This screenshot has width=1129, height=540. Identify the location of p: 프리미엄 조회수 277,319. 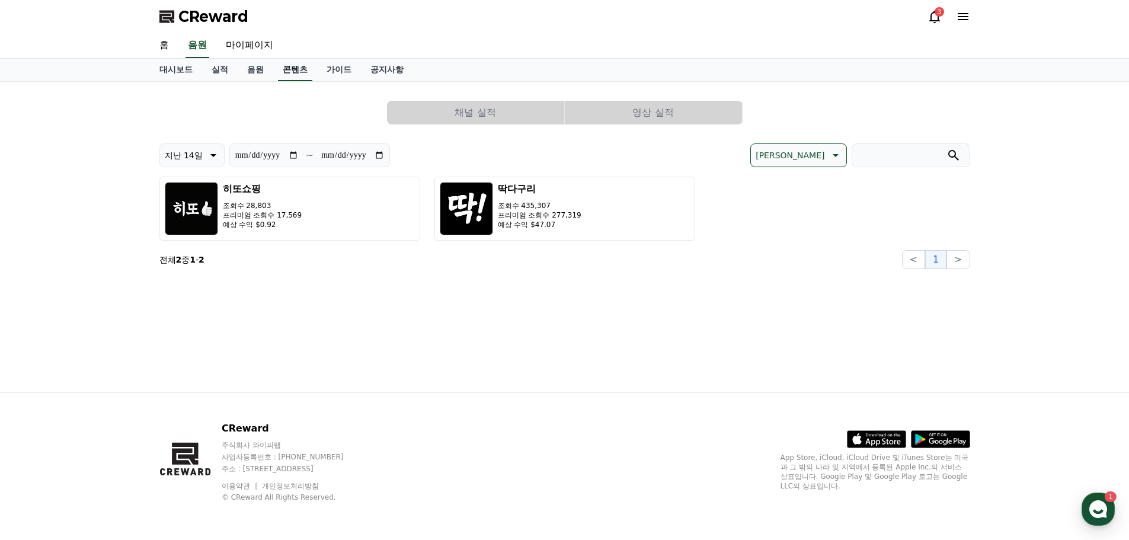
(539, 215).